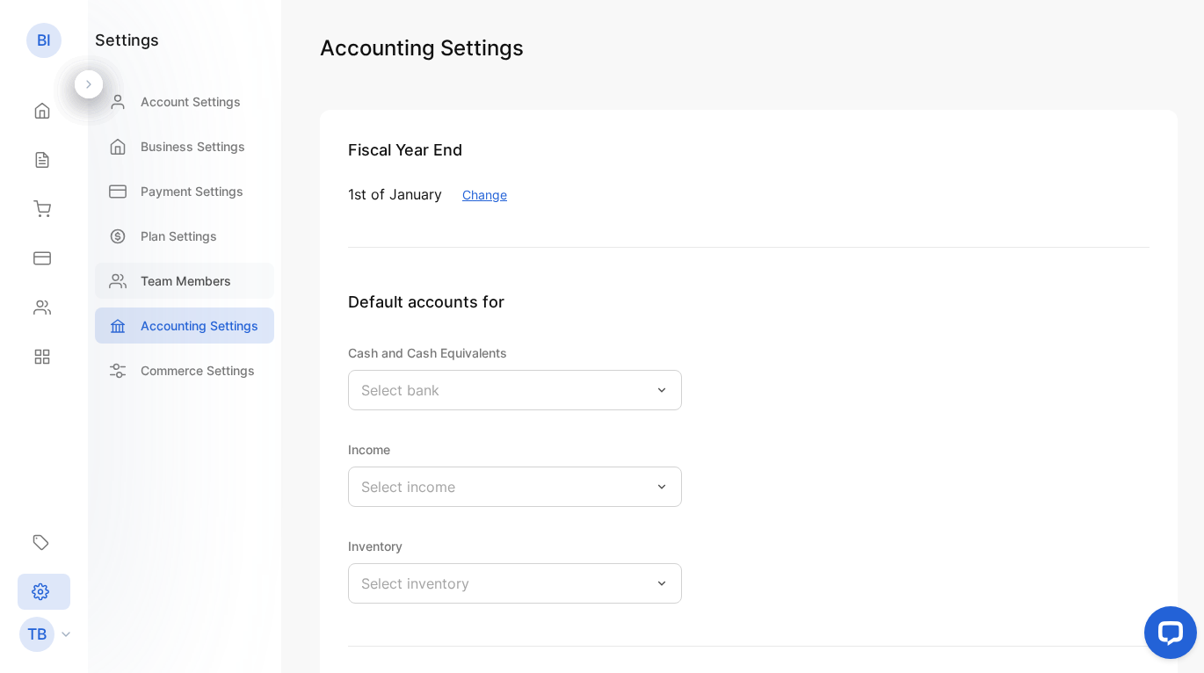 This screenshot has width=1204, height=673. I want to click on p: TB, so click(37, 635).